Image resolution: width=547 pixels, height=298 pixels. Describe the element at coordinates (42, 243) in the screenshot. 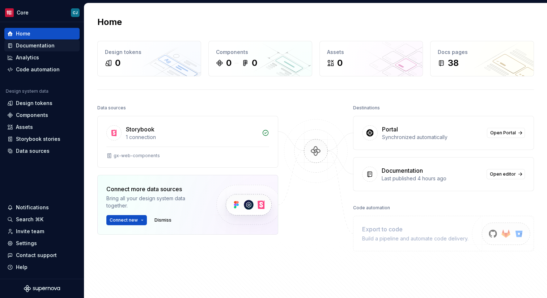

I see `a: Settings` at that location.